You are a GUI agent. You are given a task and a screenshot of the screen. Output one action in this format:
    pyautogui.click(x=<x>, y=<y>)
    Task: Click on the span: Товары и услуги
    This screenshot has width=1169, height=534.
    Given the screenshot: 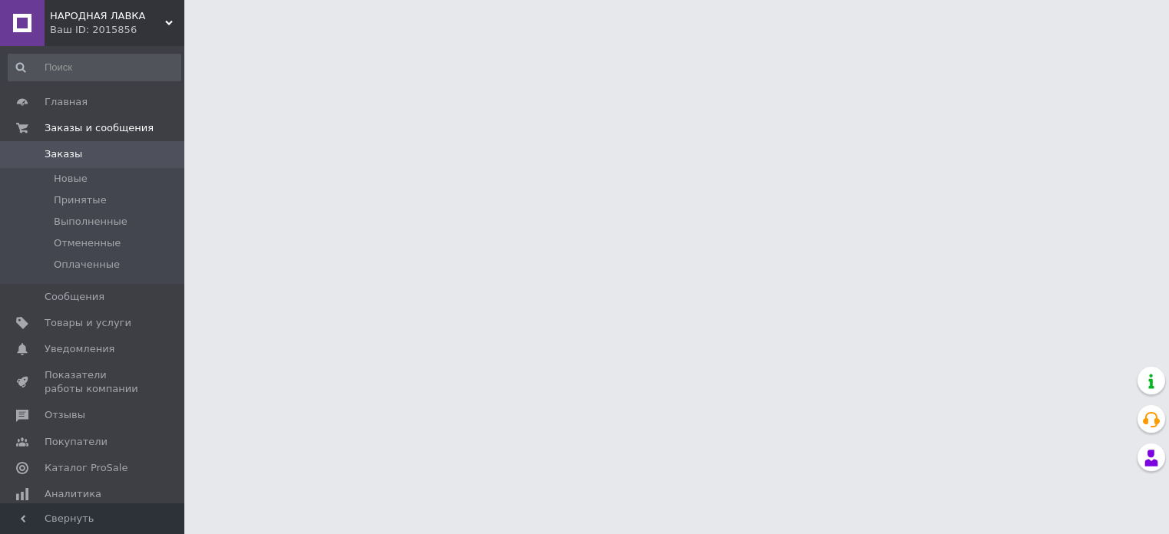 What is the action you would take?
    pyautogui.click(x=88, y=323)
    